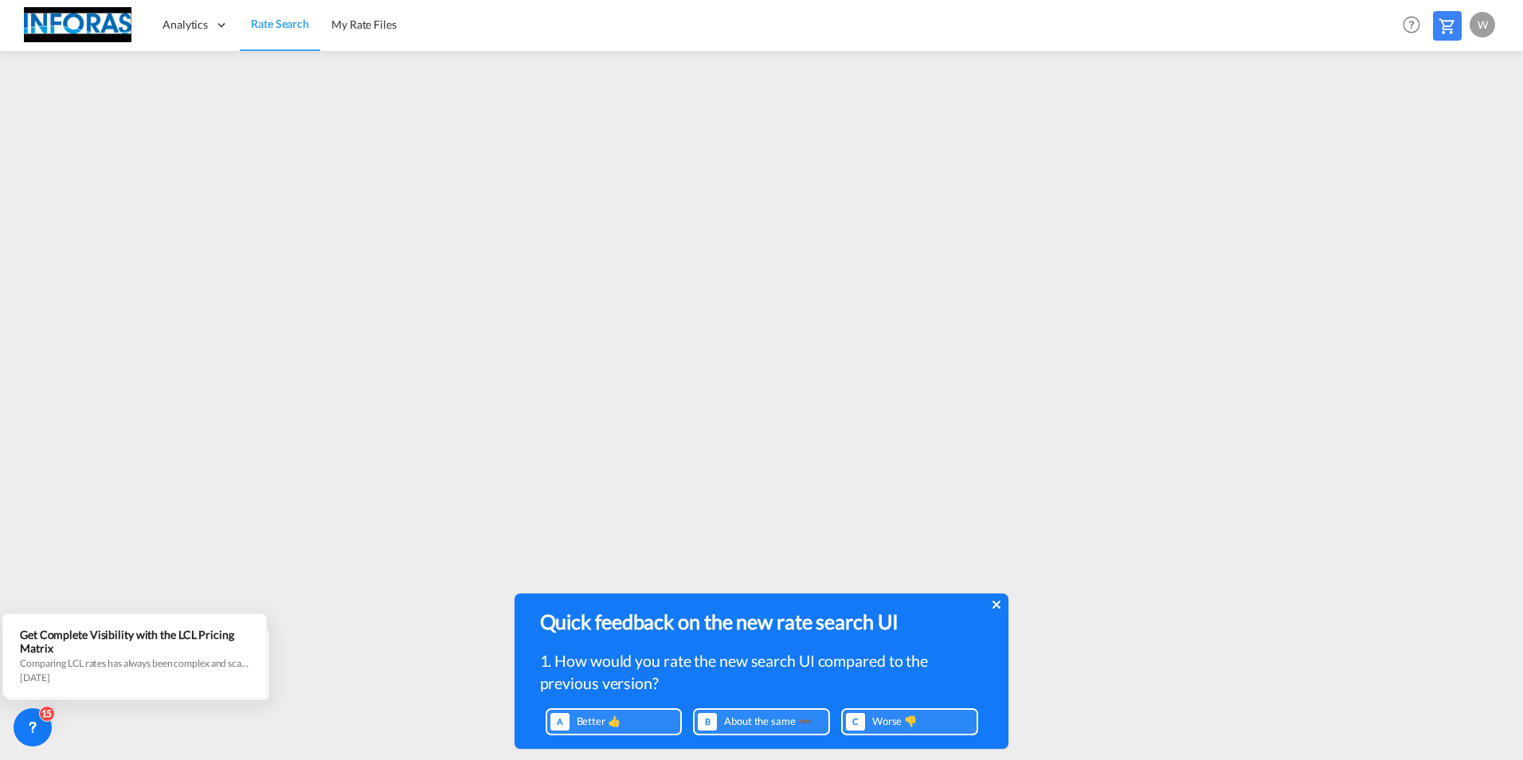 The height and width of the screenshot is (760, 1523). What do you see at coordinates (77, 25) in the screenshot?
I see `img: eff75c7098ee11eeb65dd1c63e392380.jpg` at bounding box center [77, 25].